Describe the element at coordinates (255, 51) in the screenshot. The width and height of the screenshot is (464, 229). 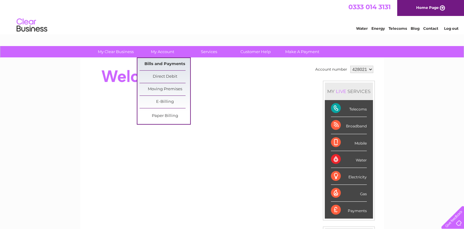
I see `a: Customer Help` at that location.